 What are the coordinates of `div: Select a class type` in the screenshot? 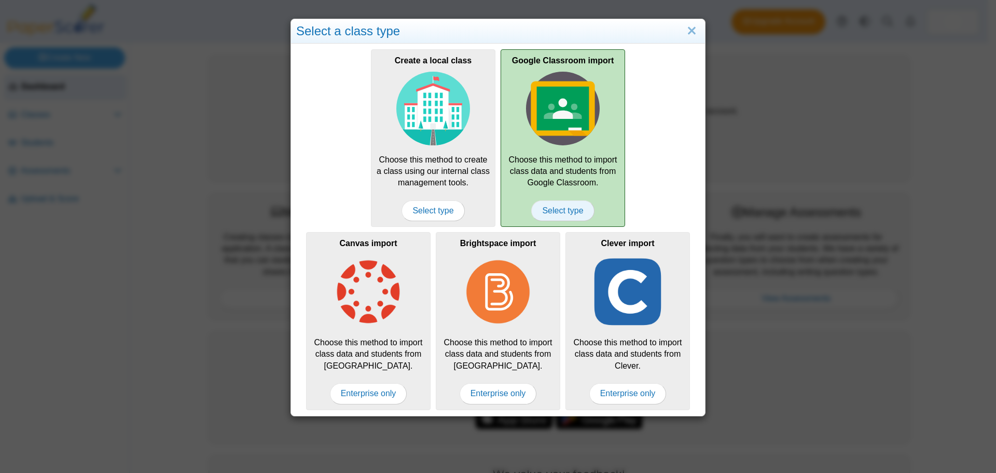 It's located at (498, 31).